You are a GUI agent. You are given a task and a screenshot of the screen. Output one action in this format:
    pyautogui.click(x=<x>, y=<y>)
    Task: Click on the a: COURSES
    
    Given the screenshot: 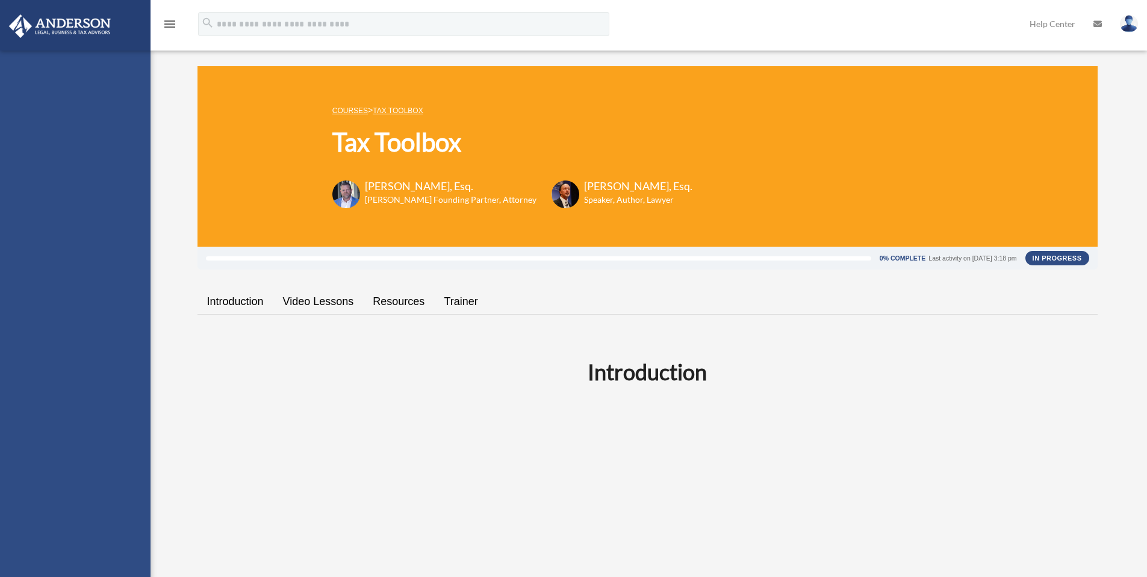 What is the action you would take?
    pyautogui.click(x=350, y=111)
    